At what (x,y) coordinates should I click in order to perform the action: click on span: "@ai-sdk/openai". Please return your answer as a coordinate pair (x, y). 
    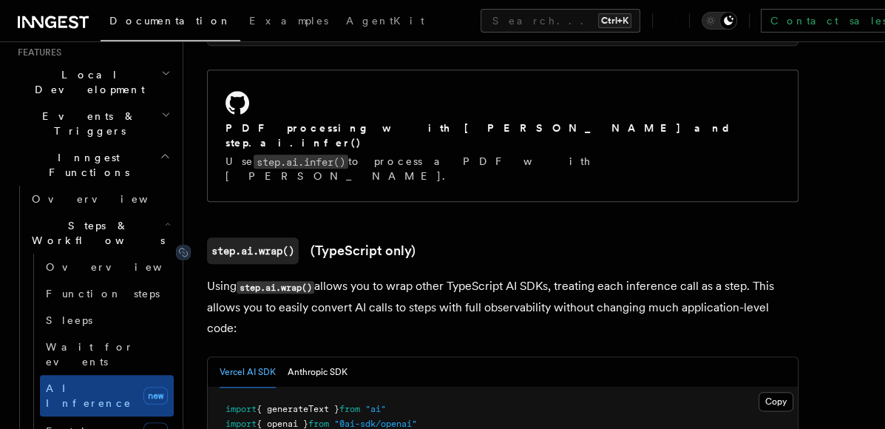
    Looking at the image, I should click on (376, 424).